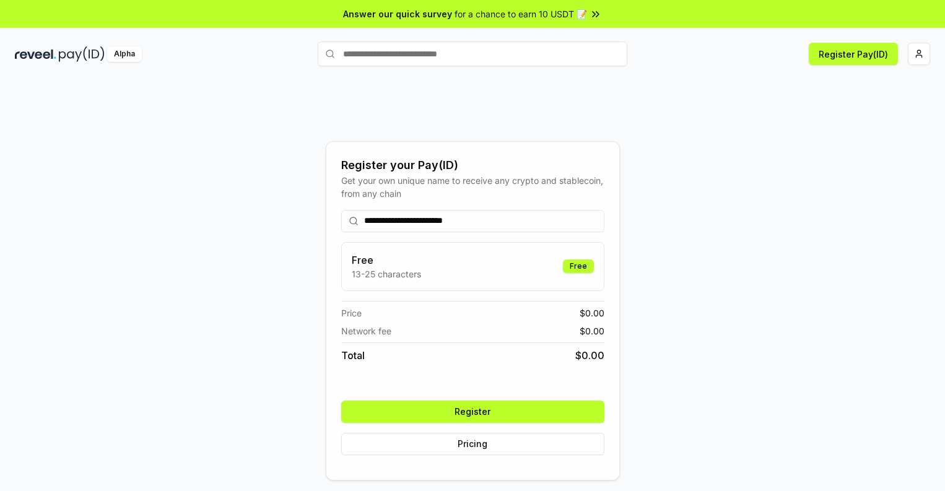 The image size is (945, 491). What do you see at coordinates (578, 266) in the screenshot?
I see `div: Free` at bounding box center [578, 266].